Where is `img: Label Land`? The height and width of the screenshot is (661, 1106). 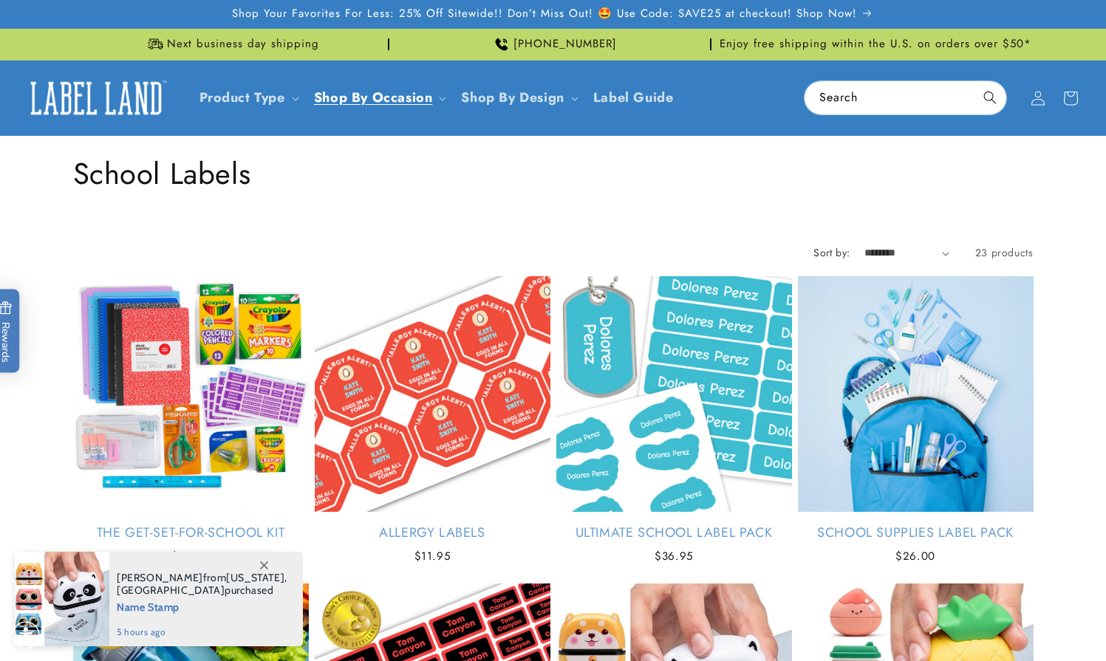 img: Label Land is located at coordinates (96, 98).